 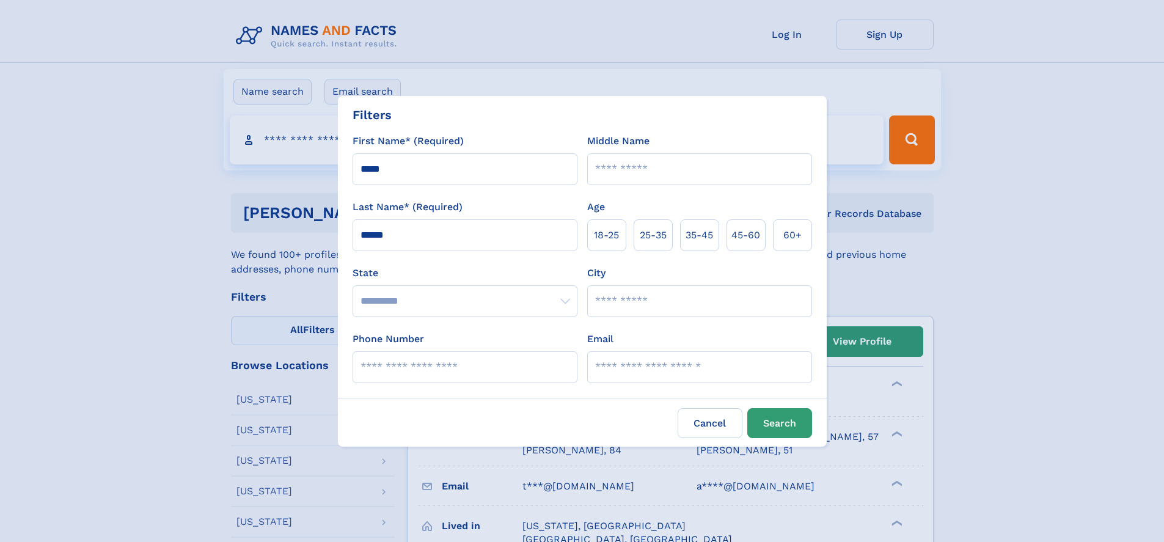 What do you see at coordinates (408, 141) in the screenshot?
I see `label: First Name* (Required)` at bounding box center [408, 141].